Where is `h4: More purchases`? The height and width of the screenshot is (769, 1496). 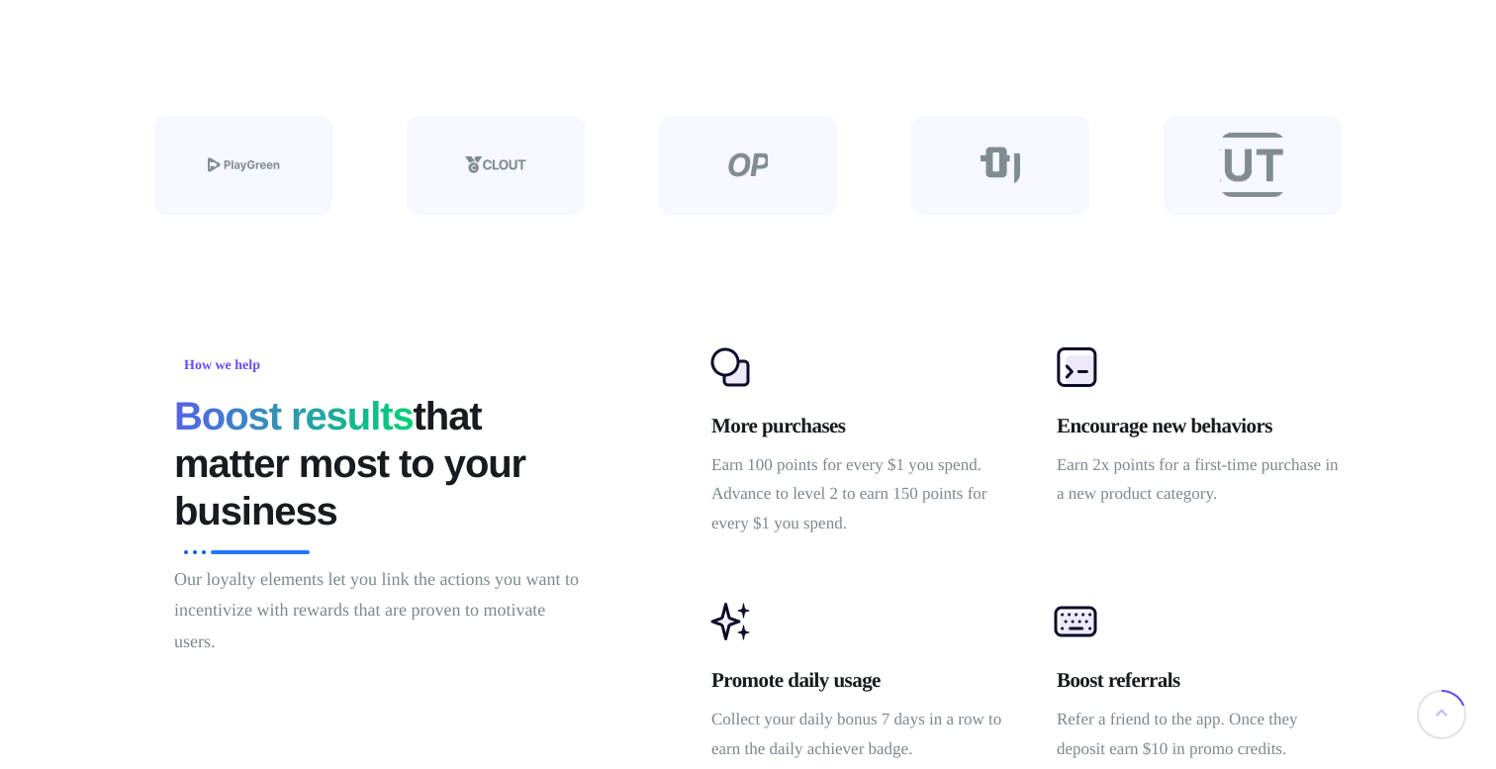 h4: More purchases is located at coordinates (857, 426).